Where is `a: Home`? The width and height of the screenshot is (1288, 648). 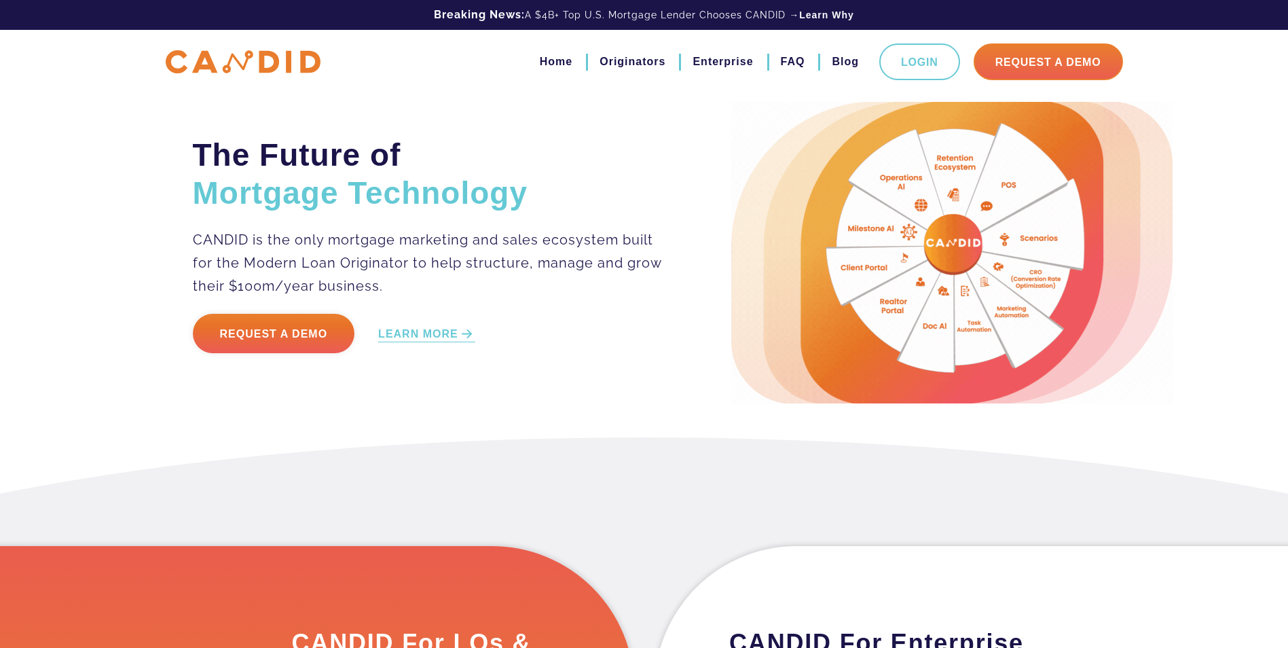 a: Home is located at coordinates (556, 62).